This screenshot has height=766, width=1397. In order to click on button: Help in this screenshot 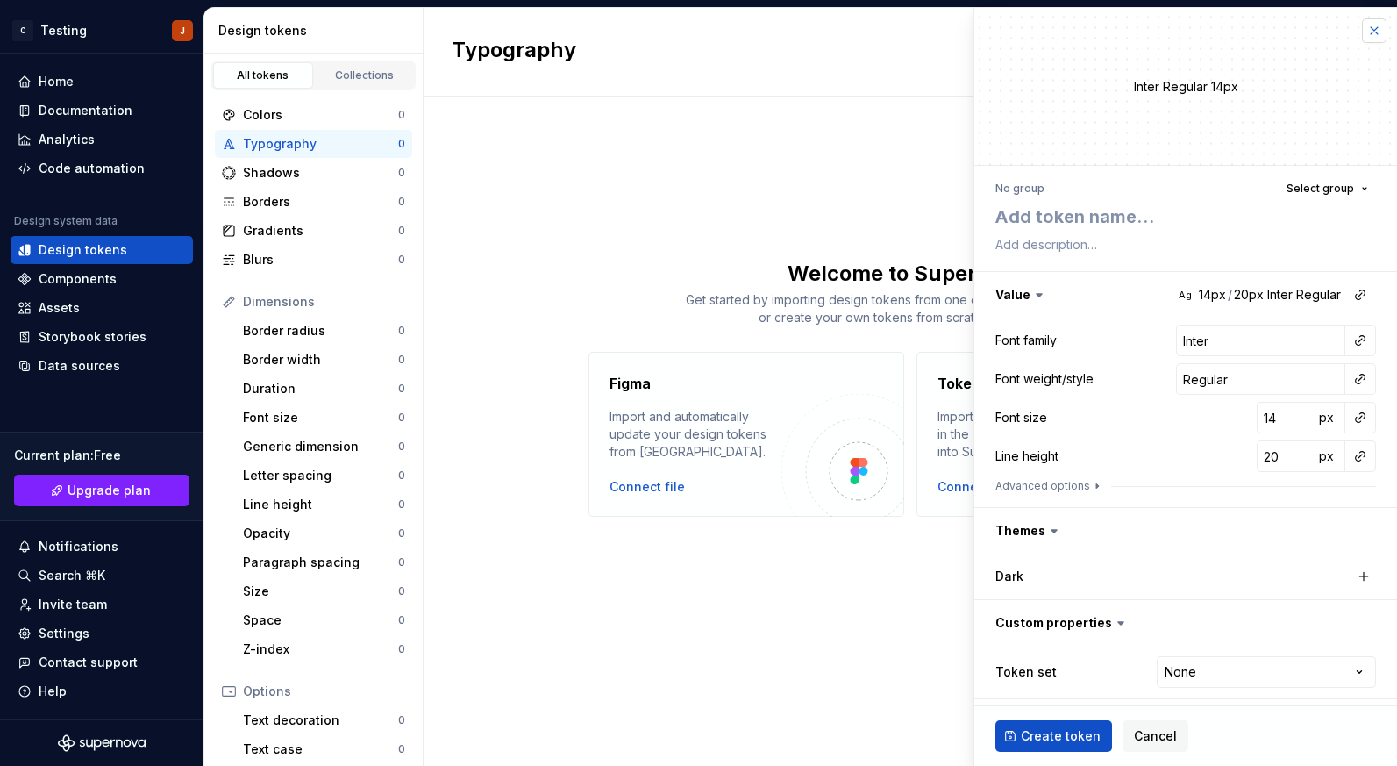, I will do `click(102, 691)`.